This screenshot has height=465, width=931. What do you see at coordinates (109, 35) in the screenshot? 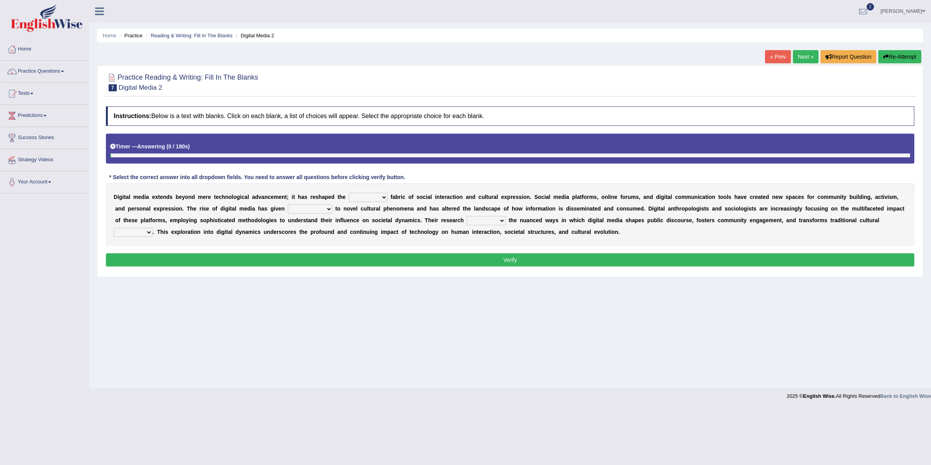
I see `a: Home` at bounding box center [109, 35].